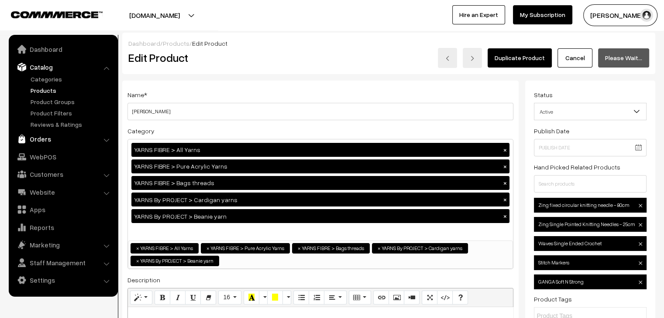  Describe the element at coordinates (623, 58) in the screenshot. I see `button: Please Wait…` at that location.